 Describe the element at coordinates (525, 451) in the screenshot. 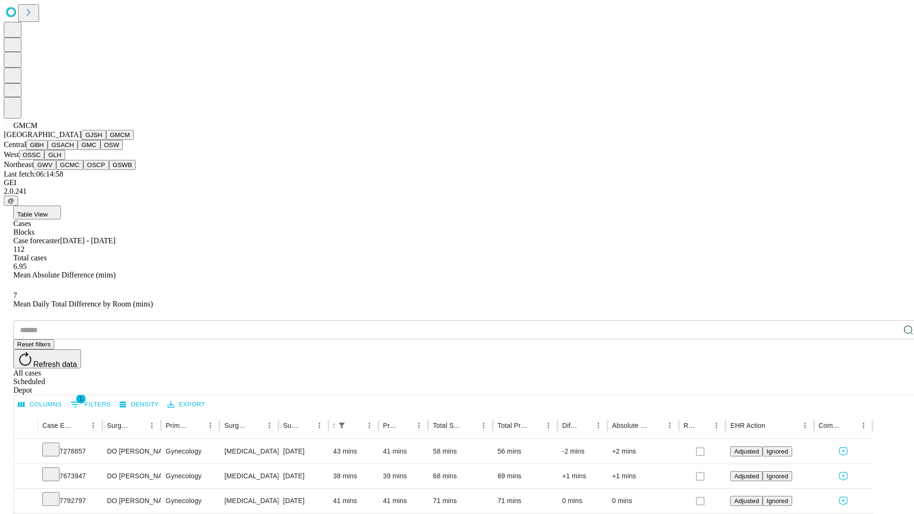

I see `div: 56 mins` at that location.